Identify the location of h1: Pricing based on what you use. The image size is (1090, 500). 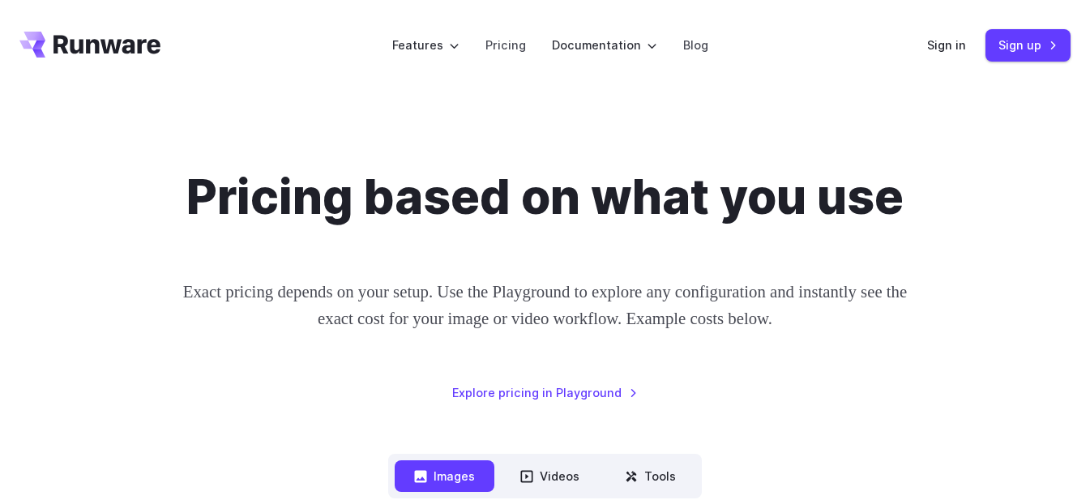
(545, 197).